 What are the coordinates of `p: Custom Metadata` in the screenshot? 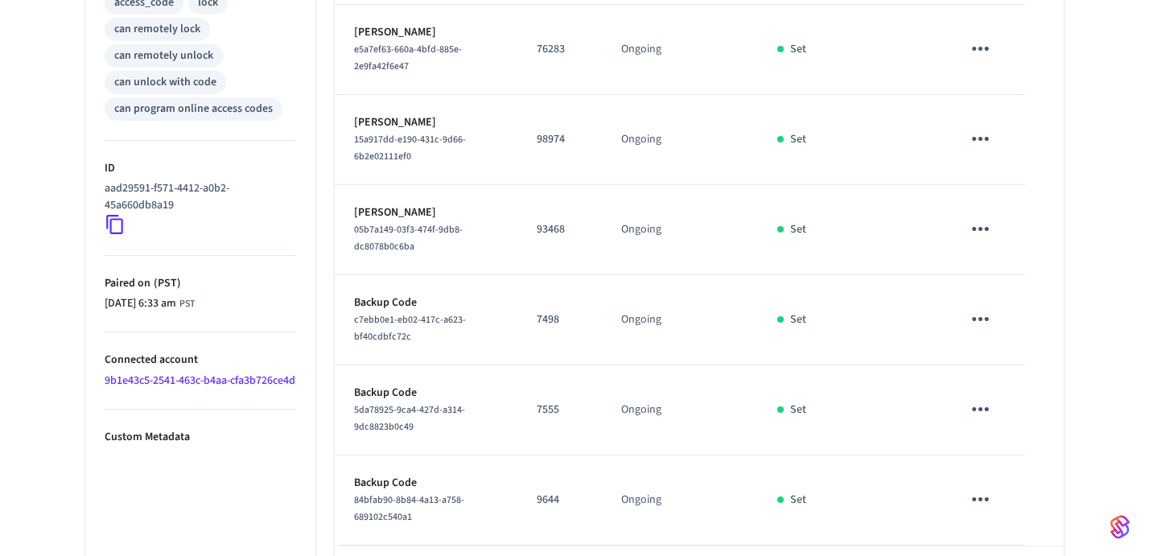 It's located at (200, 437).